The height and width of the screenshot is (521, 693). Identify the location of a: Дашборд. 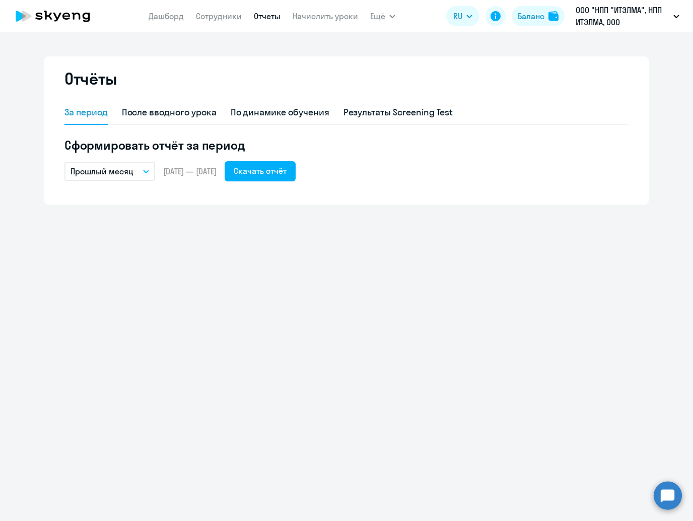
(166, 16).